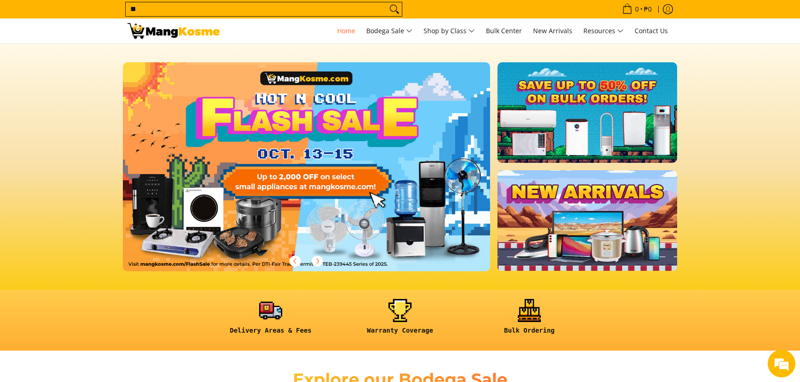  Describe the element at coordinates (346, 31) in the screenshot. I see `a: Home` at that location.